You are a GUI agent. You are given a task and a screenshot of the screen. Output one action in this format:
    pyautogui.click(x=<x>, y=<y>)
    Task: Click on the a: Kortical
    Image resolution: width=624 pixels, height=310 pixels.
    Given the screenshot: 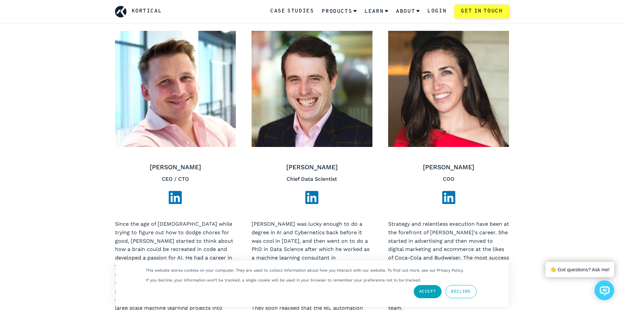 What is the action you would take?
    pyautogui.click(x=147, y=11)
    